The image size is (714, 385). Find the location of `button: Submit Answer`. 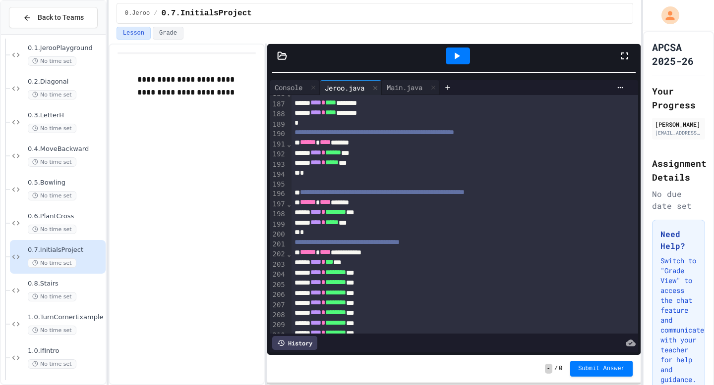

button: Submit Answer is located at coordinates (601, 369).